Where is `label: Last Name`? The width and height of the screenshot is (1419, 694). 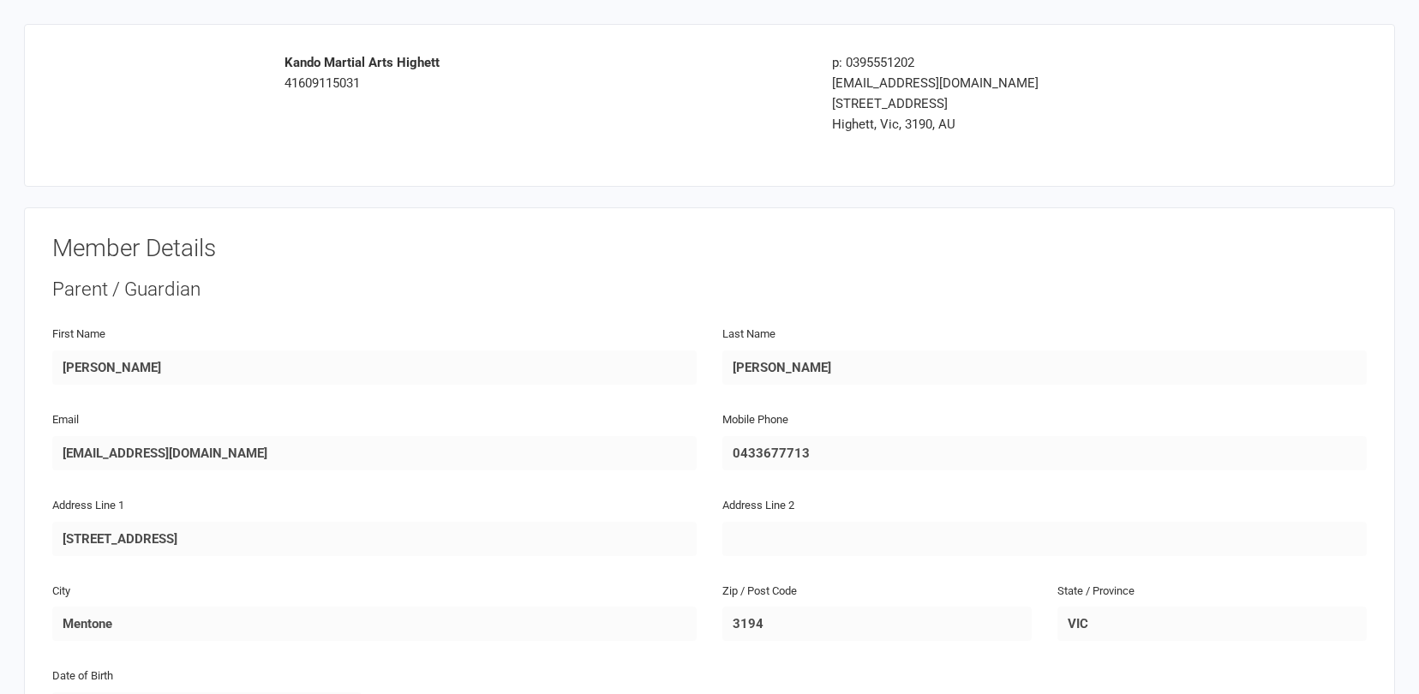
label: Last Name is located at coordinates (749, 334).